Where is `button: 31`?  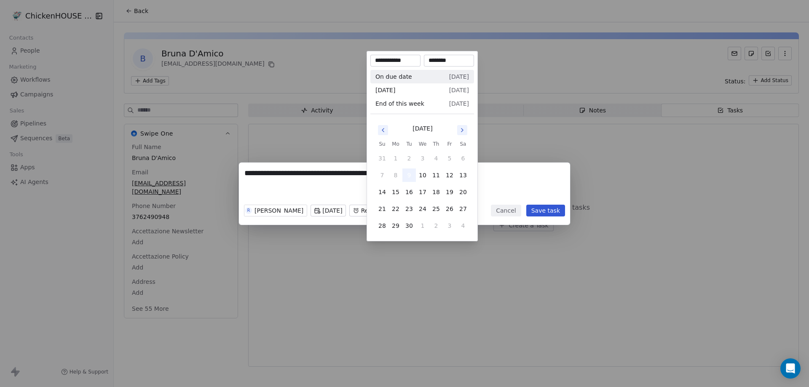 button: 31 is located at coordinates (382, 158).